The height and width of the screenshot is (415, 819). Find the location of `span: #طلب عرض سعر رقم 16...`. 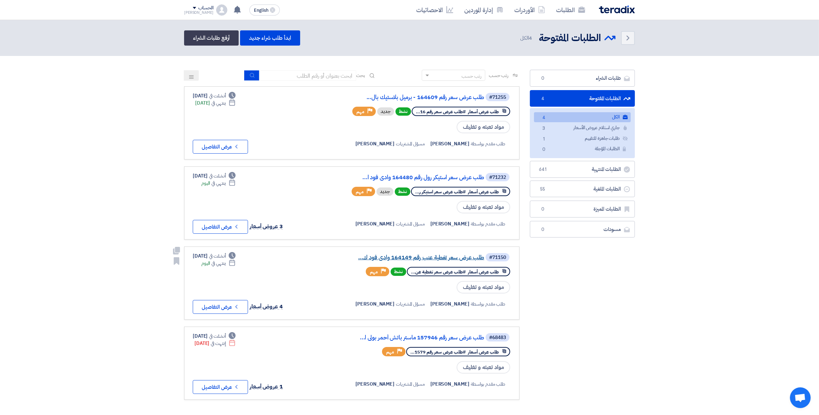

span: #طلب عرض سعر رقم 16... is located at coordinates (441, 112).